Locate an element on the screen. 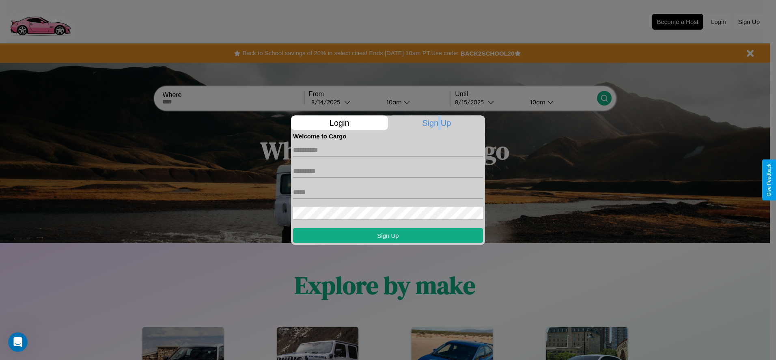 The width and height of the screenshot is (776, 360). p: Login is located at coordinates (339, 123).